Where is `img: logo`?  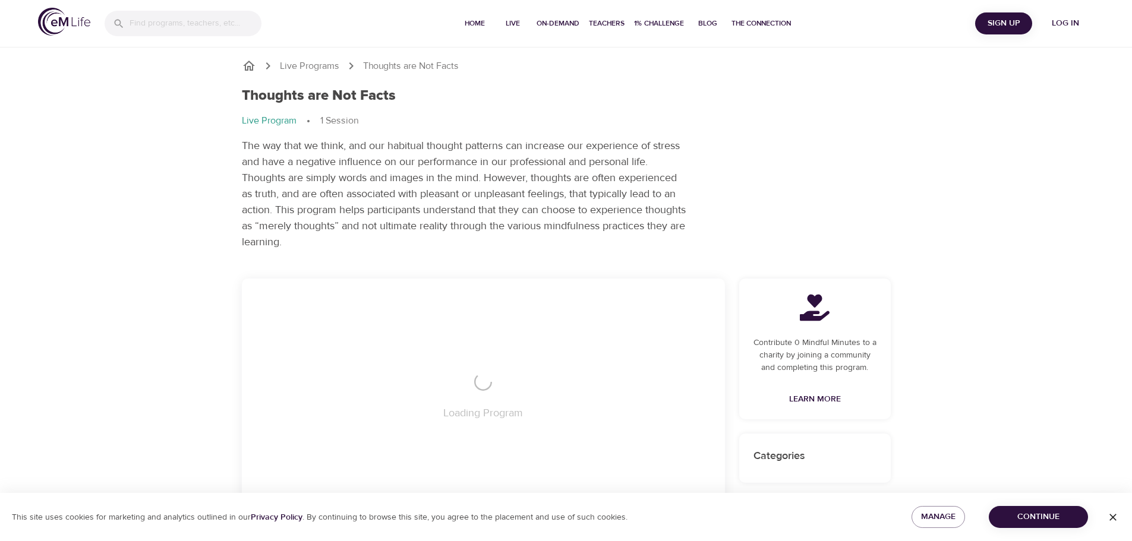 img: logo is located at coordinates (64, 21).